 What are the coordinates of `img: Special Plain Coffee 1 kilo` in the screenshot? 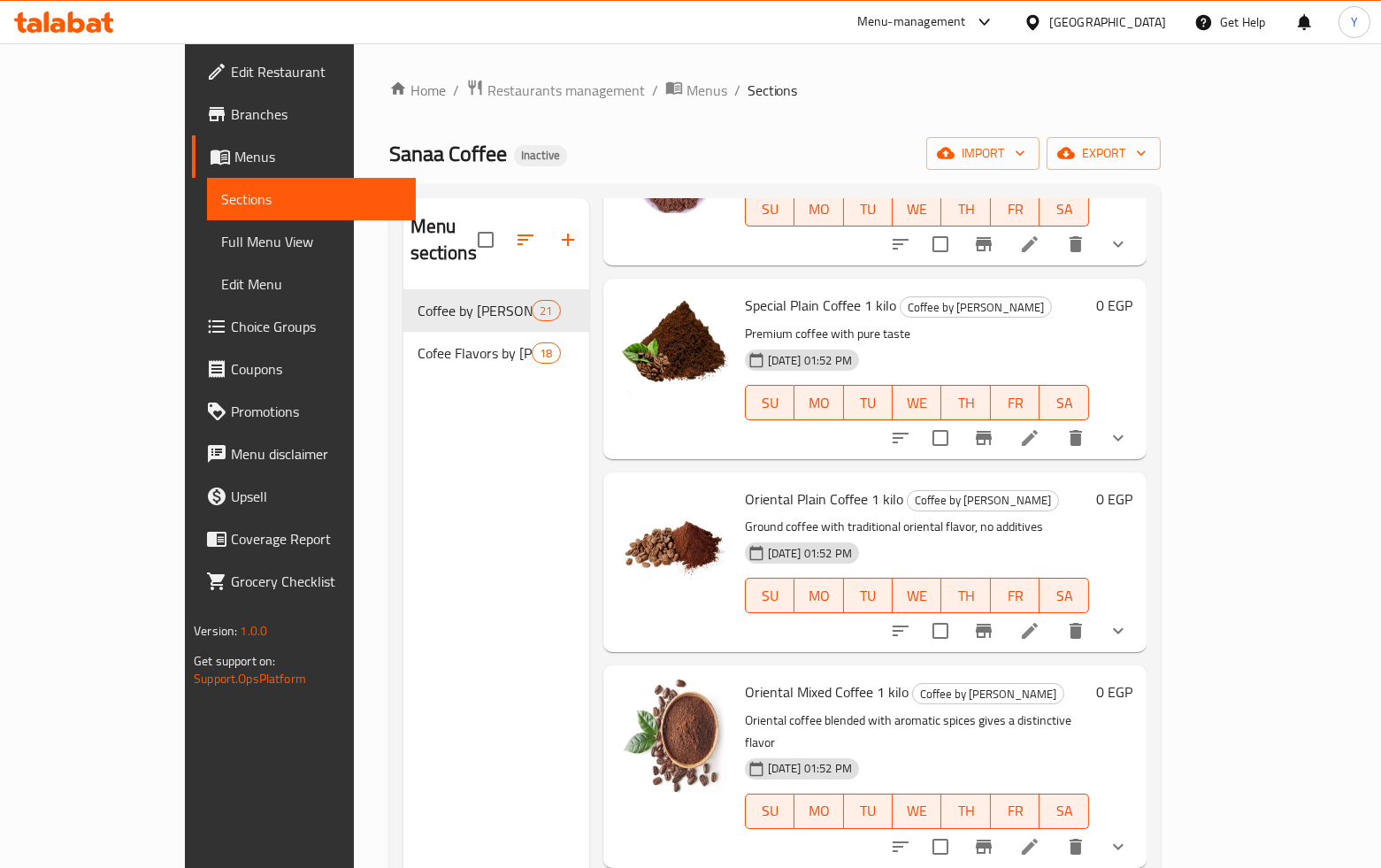 It's located at (674, 349).